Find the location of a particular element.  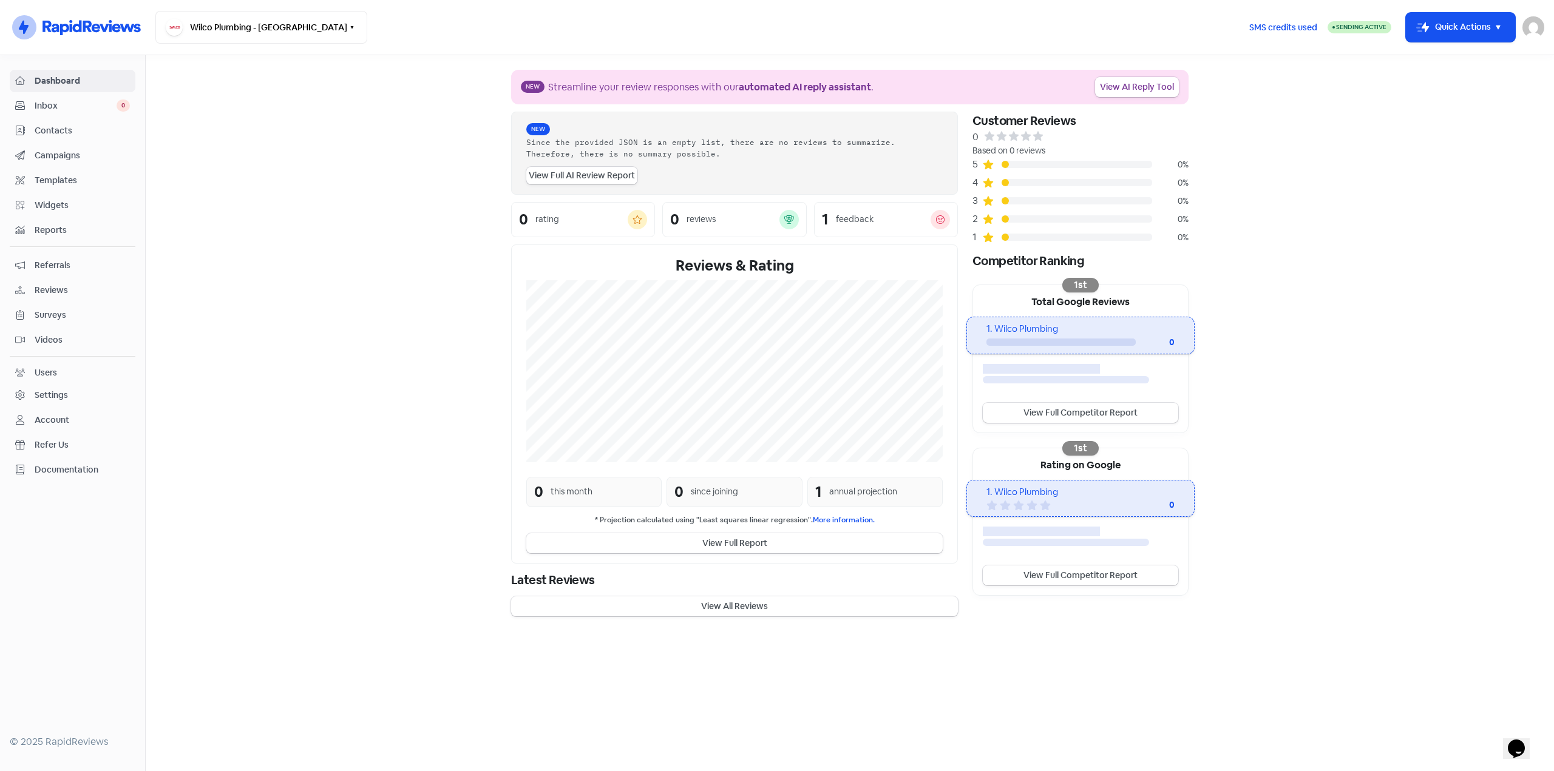

button: View Full Report is located at coordinates (734, 543).